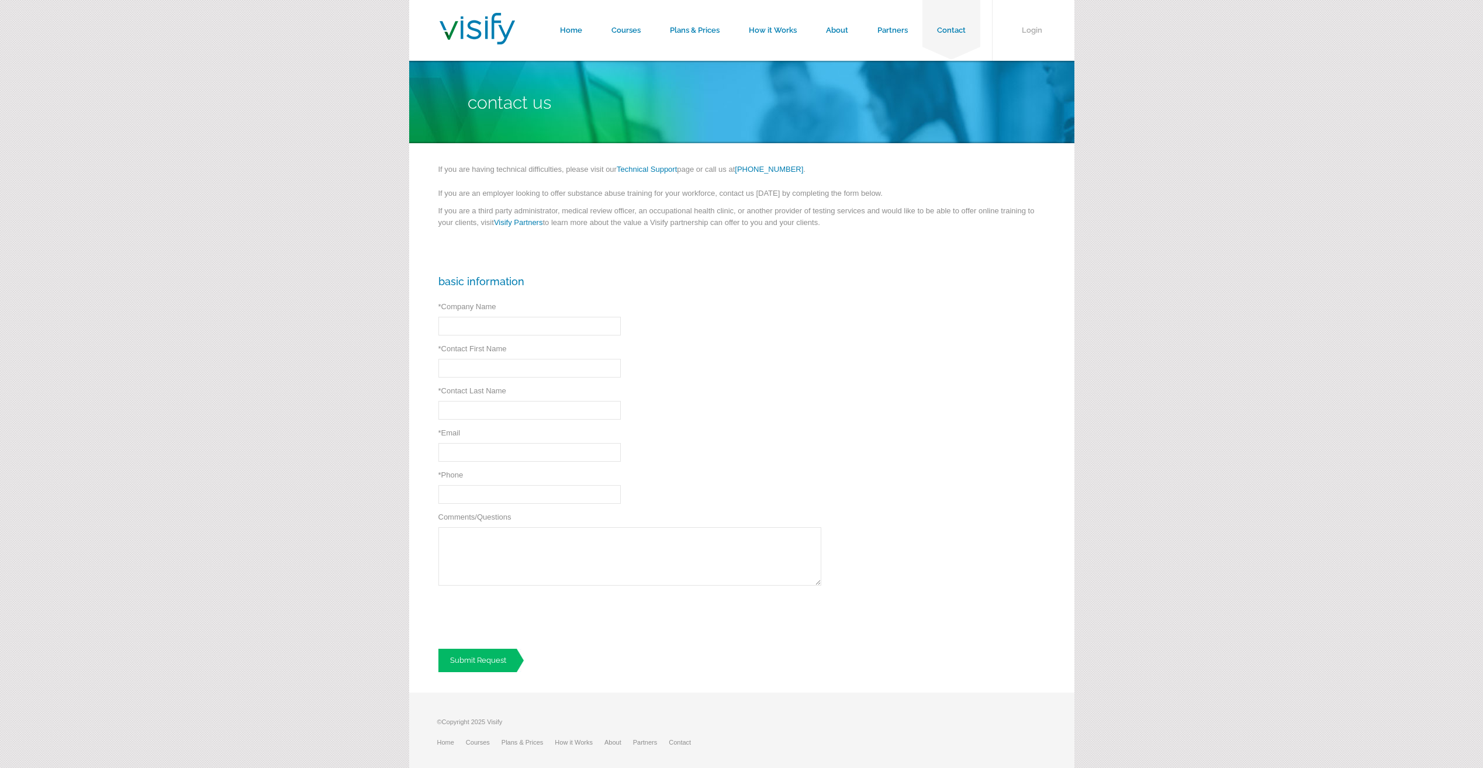 This screenshot has width=1483, height=768. What do you see at coordinates (467, 306) in the screenshot?
I see `label: Company Name` at bounding box center [467, 306].